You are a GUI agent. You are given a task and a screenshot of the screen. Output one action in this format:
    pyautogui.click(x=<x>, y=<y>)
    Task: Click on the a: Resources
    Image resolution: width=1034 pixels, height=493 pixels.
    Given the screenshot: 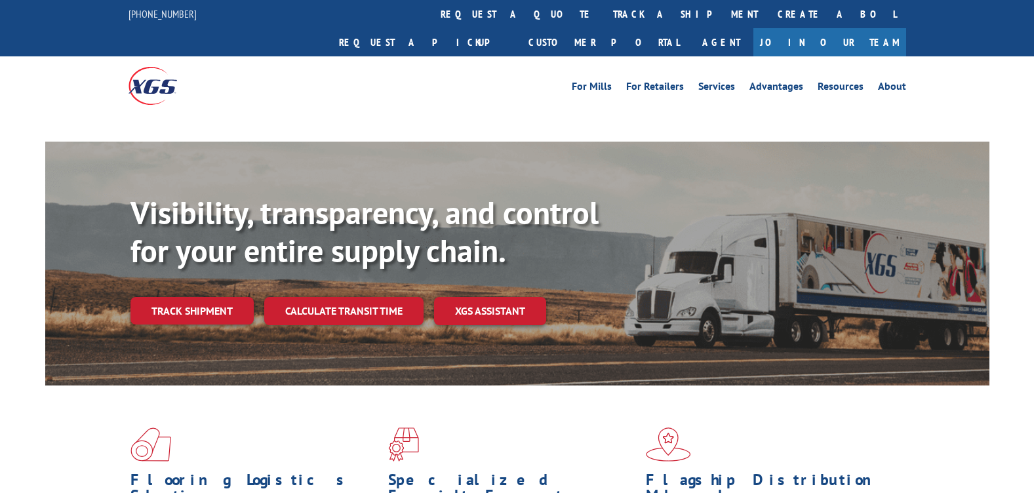 What is the action you would take?
    pyautogui.click(x=840, y=88)
    